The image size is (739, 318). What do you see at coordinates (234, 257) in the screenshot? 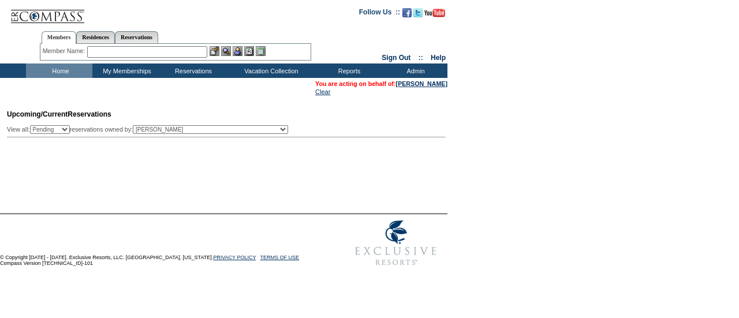
I see `a: PRIVACY POLICY` at bounding box center [234, 257].